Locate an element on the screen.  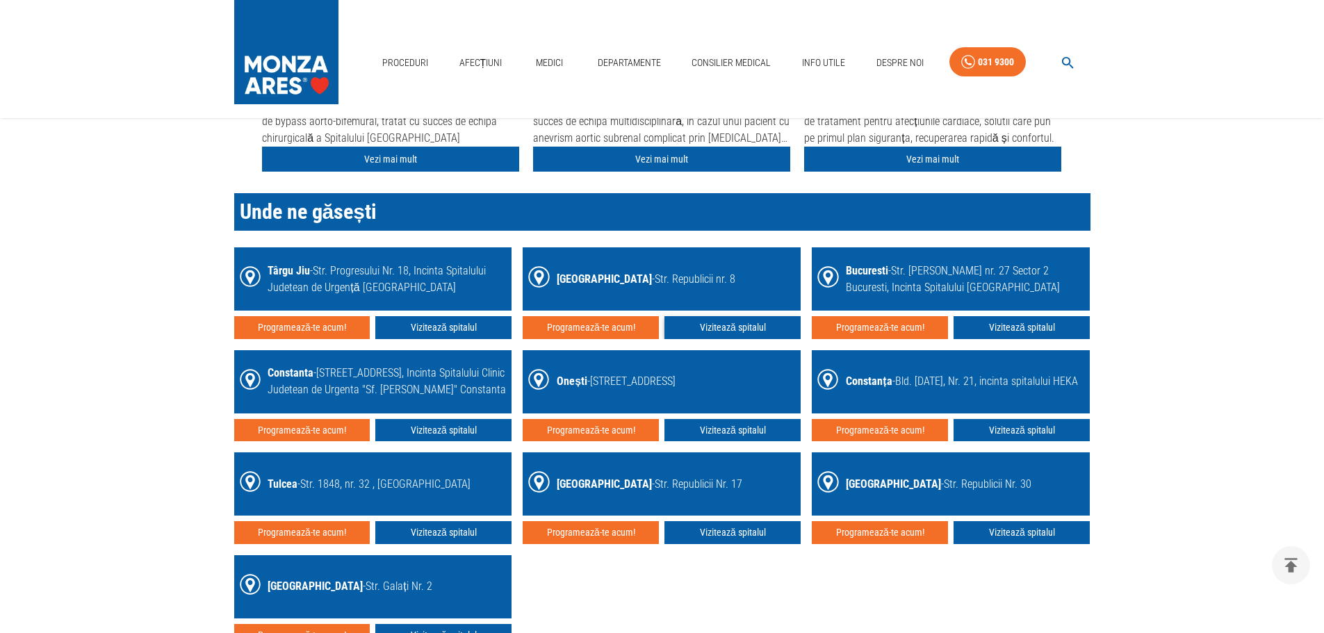
div: La MONZA ARES pacienții beneficiază de soluții moderne de tratament pentru afecțiunile cardiace, ... is located at coordinates (933, 122).